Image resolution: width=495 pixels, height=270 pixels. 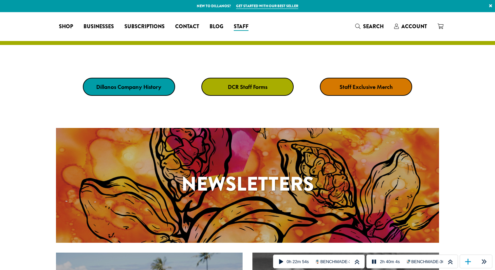 I want to click on a: Shop, so click(x=66, y=27).